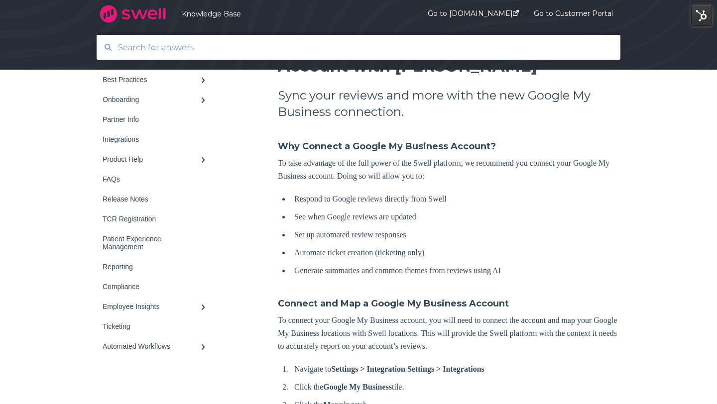 The height and width of the screenshot is (404, 717). I want to click on div: FAQs, so click(151, 179).